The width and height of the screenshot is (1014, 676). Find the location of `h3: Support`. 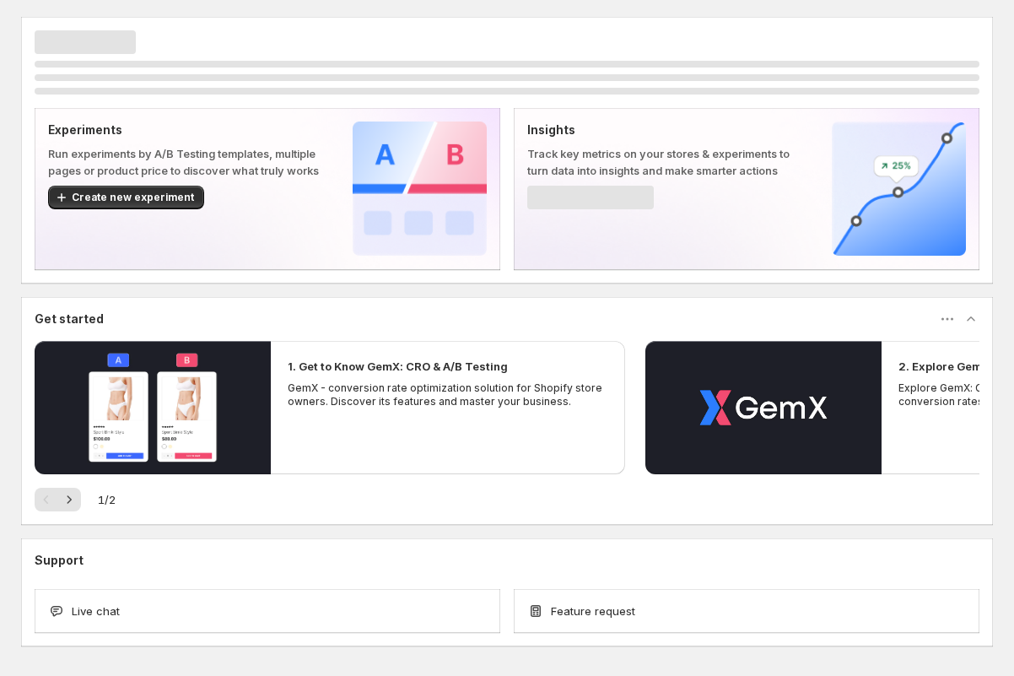

h3: Support is located at coordinates (59, 560).